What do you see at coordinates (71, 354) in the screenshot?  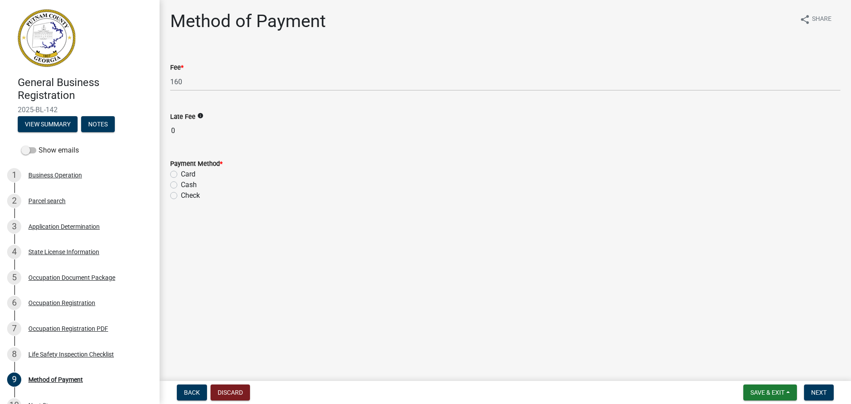 I see `div: Life Safety Inspection Checklist` at bounding box center [71, 354].